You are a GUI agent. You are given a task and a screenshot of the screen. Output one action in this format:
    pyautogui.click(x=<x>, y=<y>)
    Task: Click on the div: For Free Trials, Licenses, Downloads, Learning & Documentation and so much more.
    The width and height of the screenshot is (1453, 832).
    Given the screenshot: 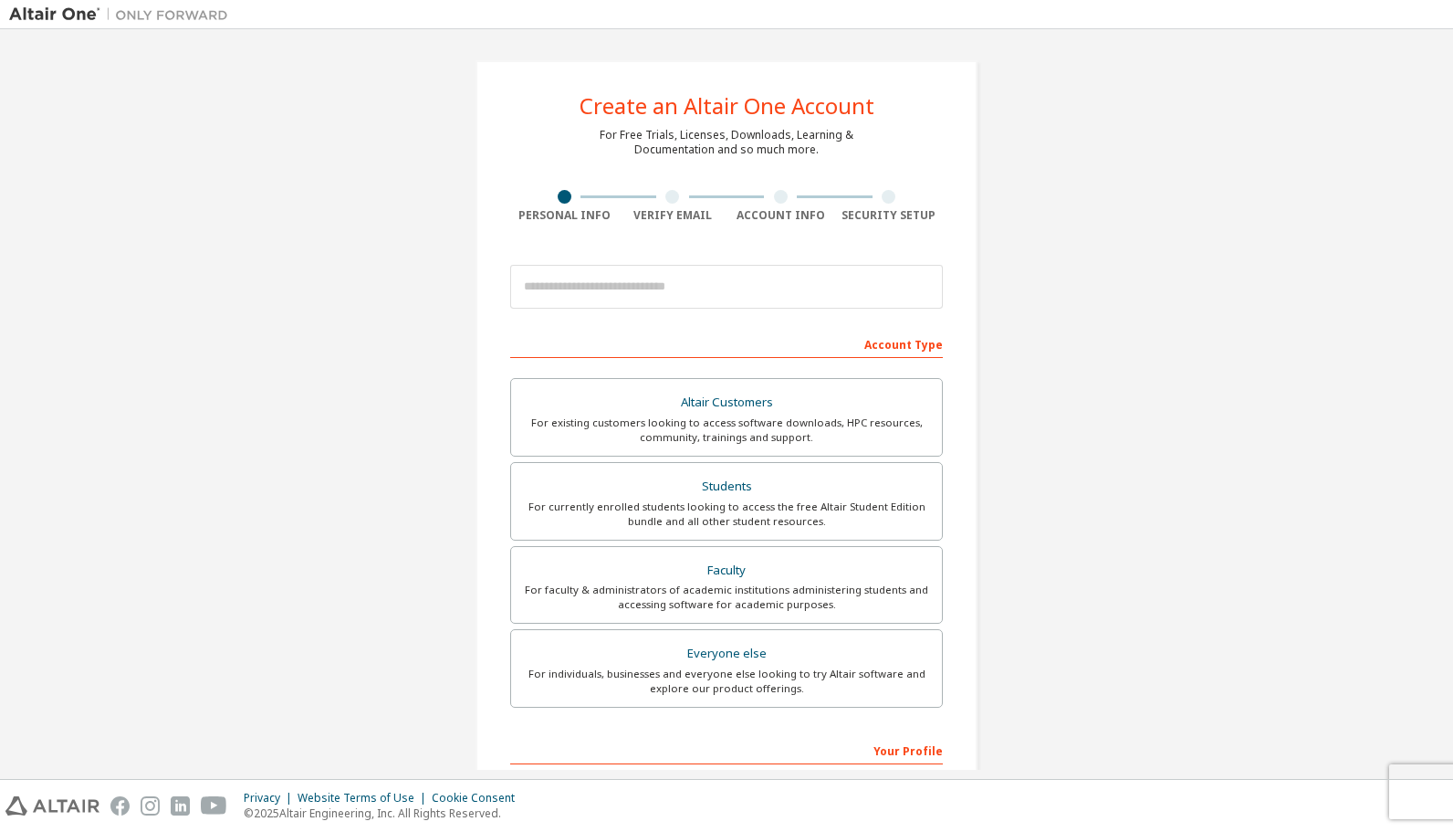 What is the action you would take?
    pyautogui.click(x=727, y=142)
    